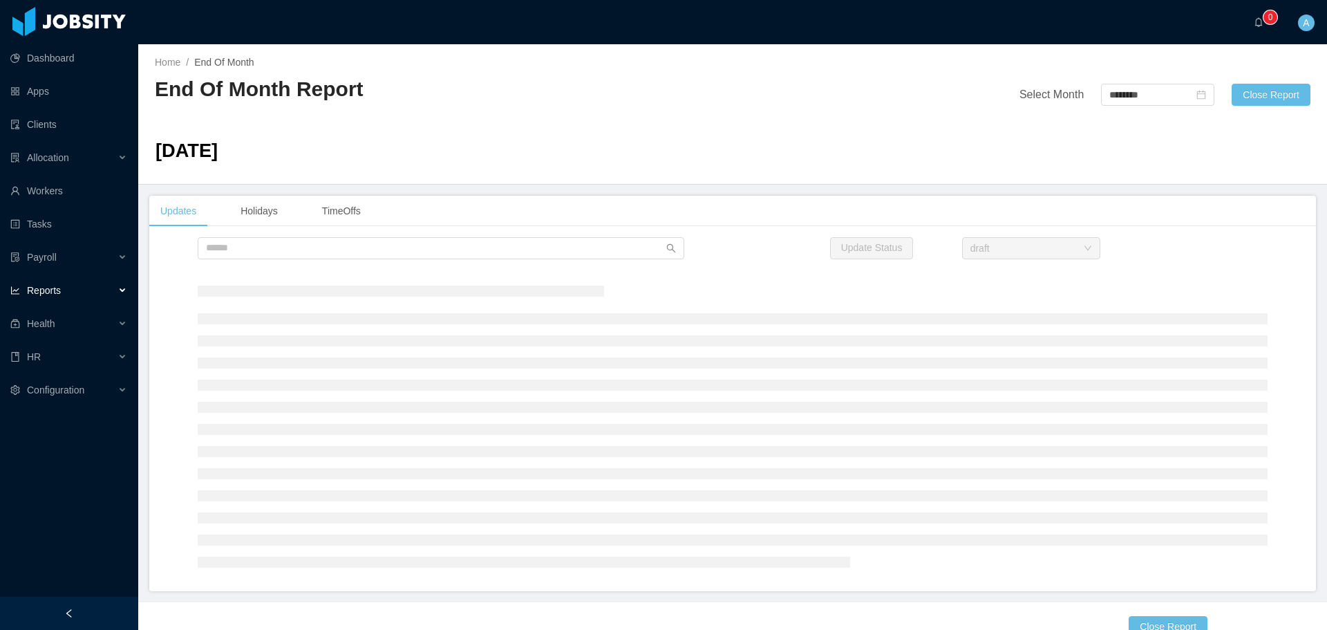 Image resolution: width=1327 pixels, height=630 pixels. I want to click on a: Home, so click(167, 62).